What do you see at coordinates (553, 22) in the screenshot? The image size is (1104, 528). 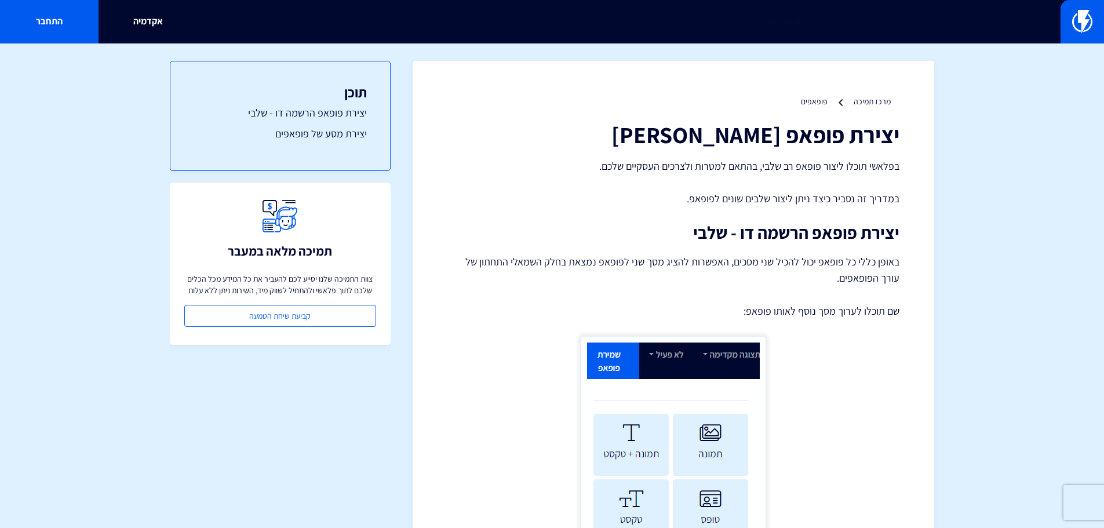 I see `input: חיפוש מהיר...` at bounding box center [553, 22].